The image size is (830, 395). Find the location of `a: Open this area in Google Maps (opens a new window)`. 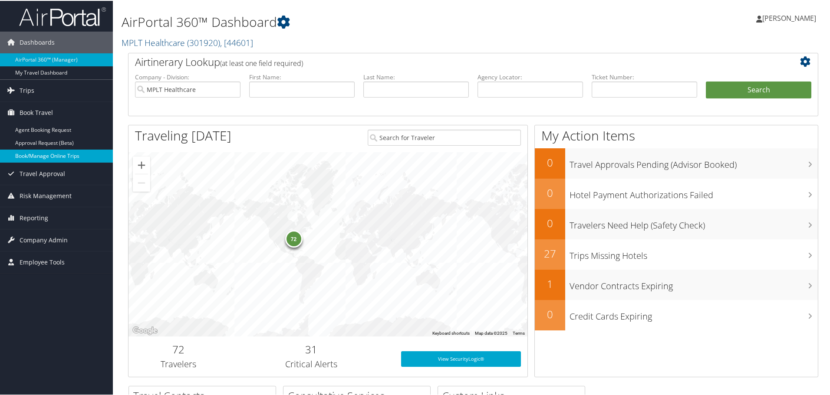

a: Open this area in Google Maps (opens a new window) is located at coordinates (145, 330).